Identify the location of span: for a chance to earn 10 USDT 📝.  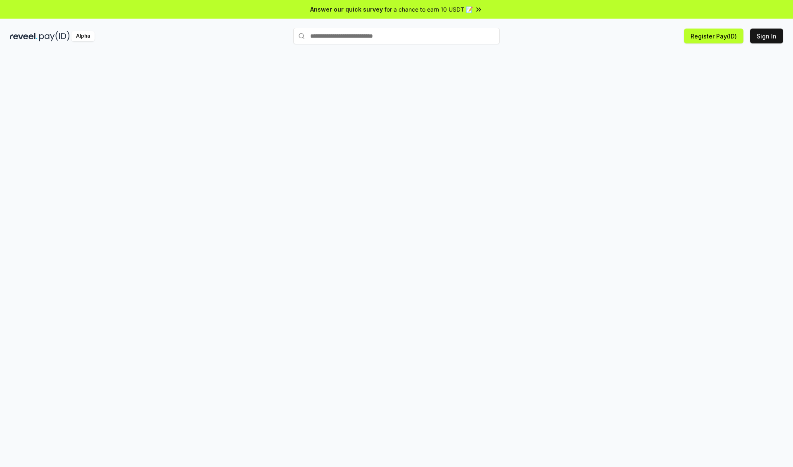
(429, 9).